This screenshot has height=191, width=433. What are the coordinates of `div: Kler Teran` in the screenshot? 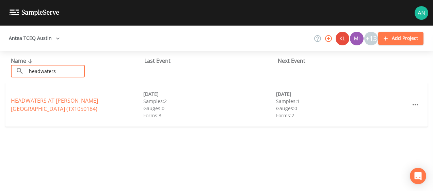 It's located at (342, 38).